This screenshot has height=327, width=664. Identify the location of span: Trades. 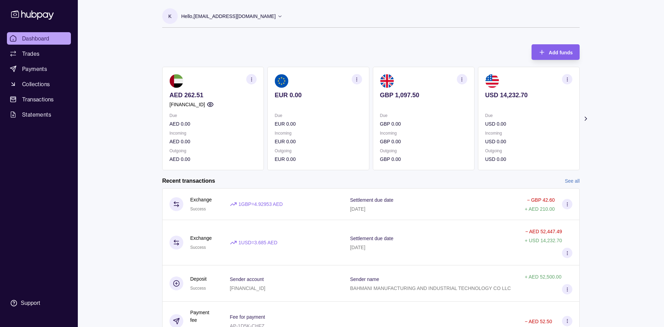
(31, 54).